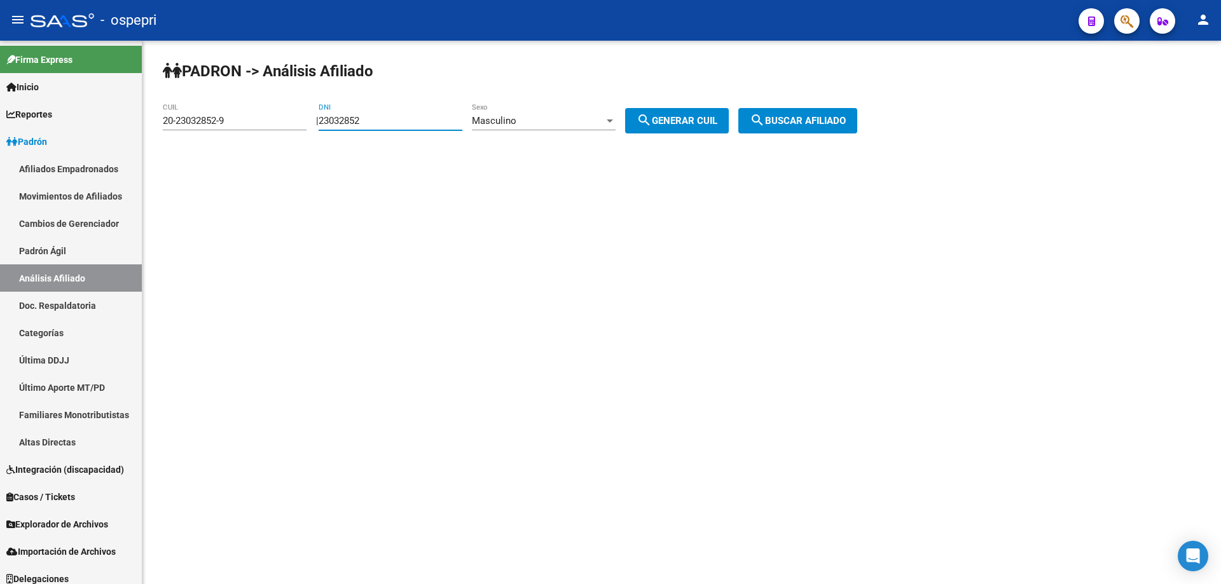  I want to click on span: Integración (discapacidad), so click(65, 470).